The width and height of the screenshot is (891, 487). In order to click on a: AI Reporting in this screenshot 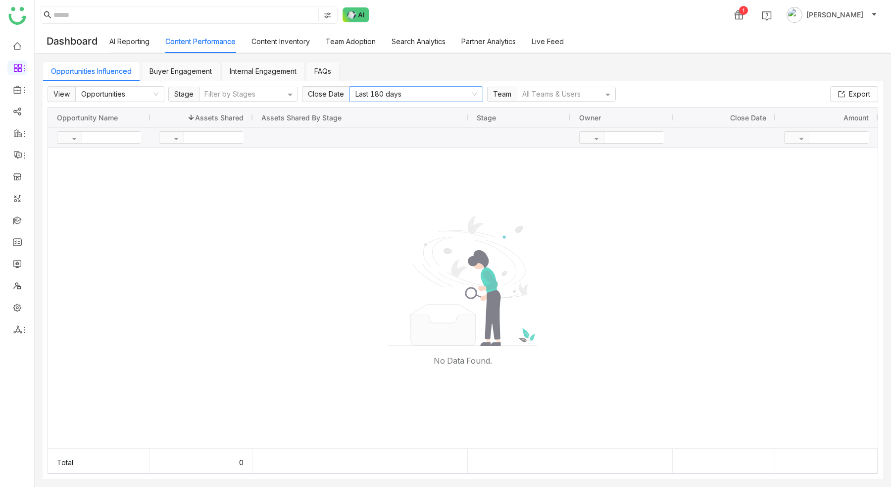, I will do `click(129, 41)`.